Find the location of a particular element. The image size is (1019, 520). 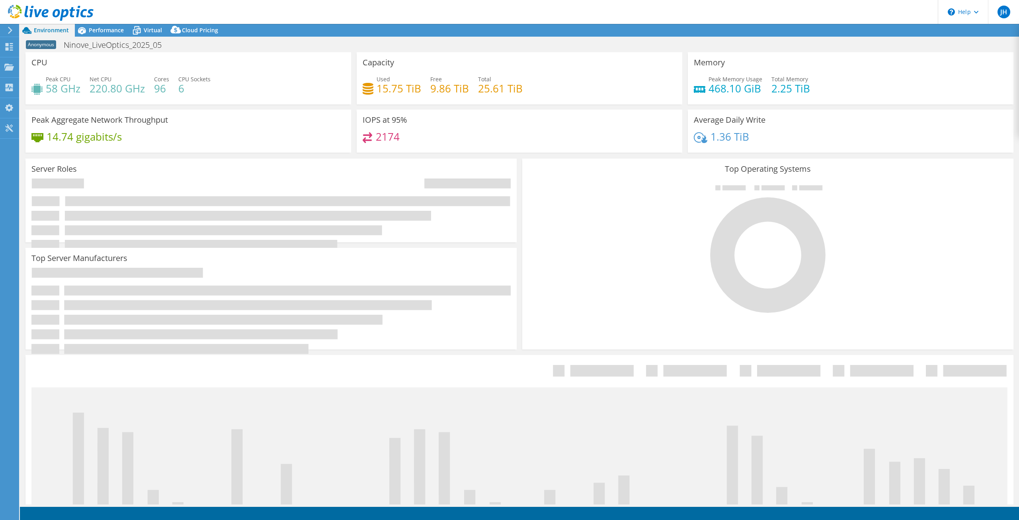

span: JH is located at coordinates (1004, 12).